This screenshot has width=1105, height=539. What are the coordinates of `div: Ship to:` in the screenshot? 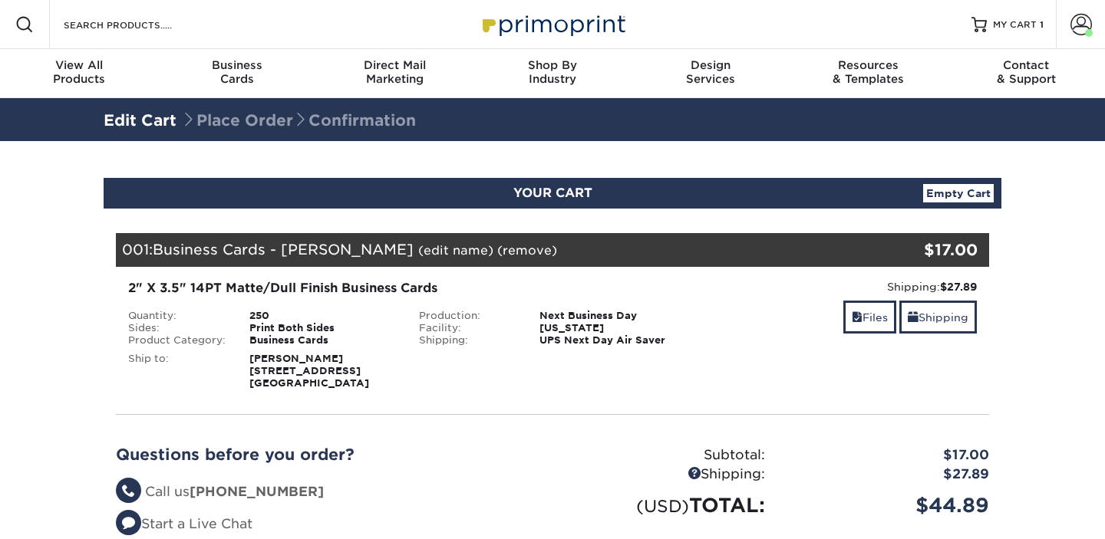 It's located at (177, 371).